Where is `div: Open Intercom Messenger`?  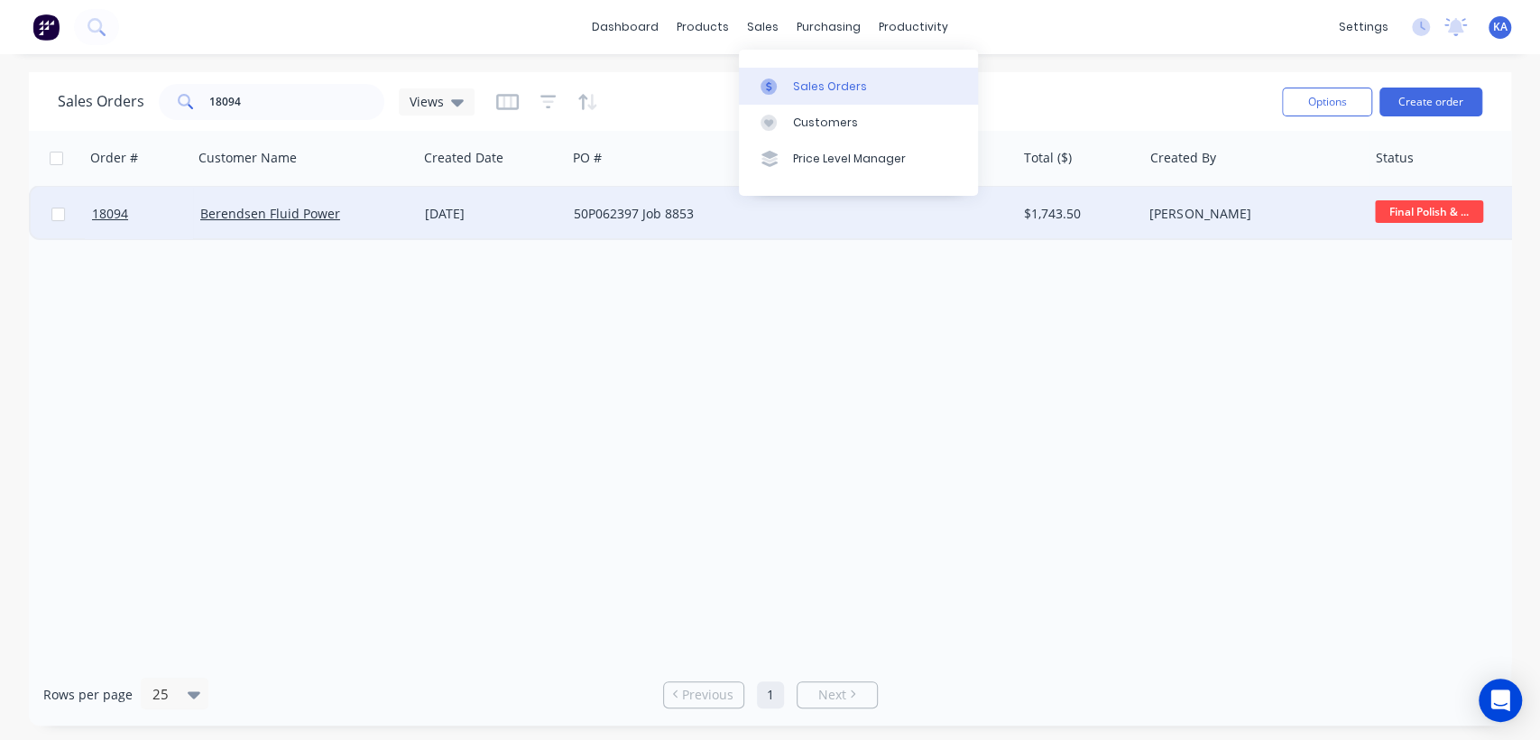 div: Open Intercom Messenger is located at coordinates (1500, 700).